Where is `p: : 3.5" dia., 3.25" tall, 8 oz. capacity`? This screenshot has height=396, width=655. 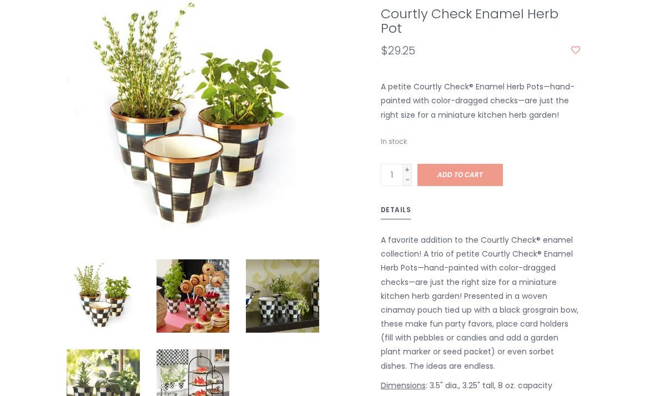
p: : 3.5" dia., 3.25" tall, 8 oz. capacity is located at coordinates (480, 385).